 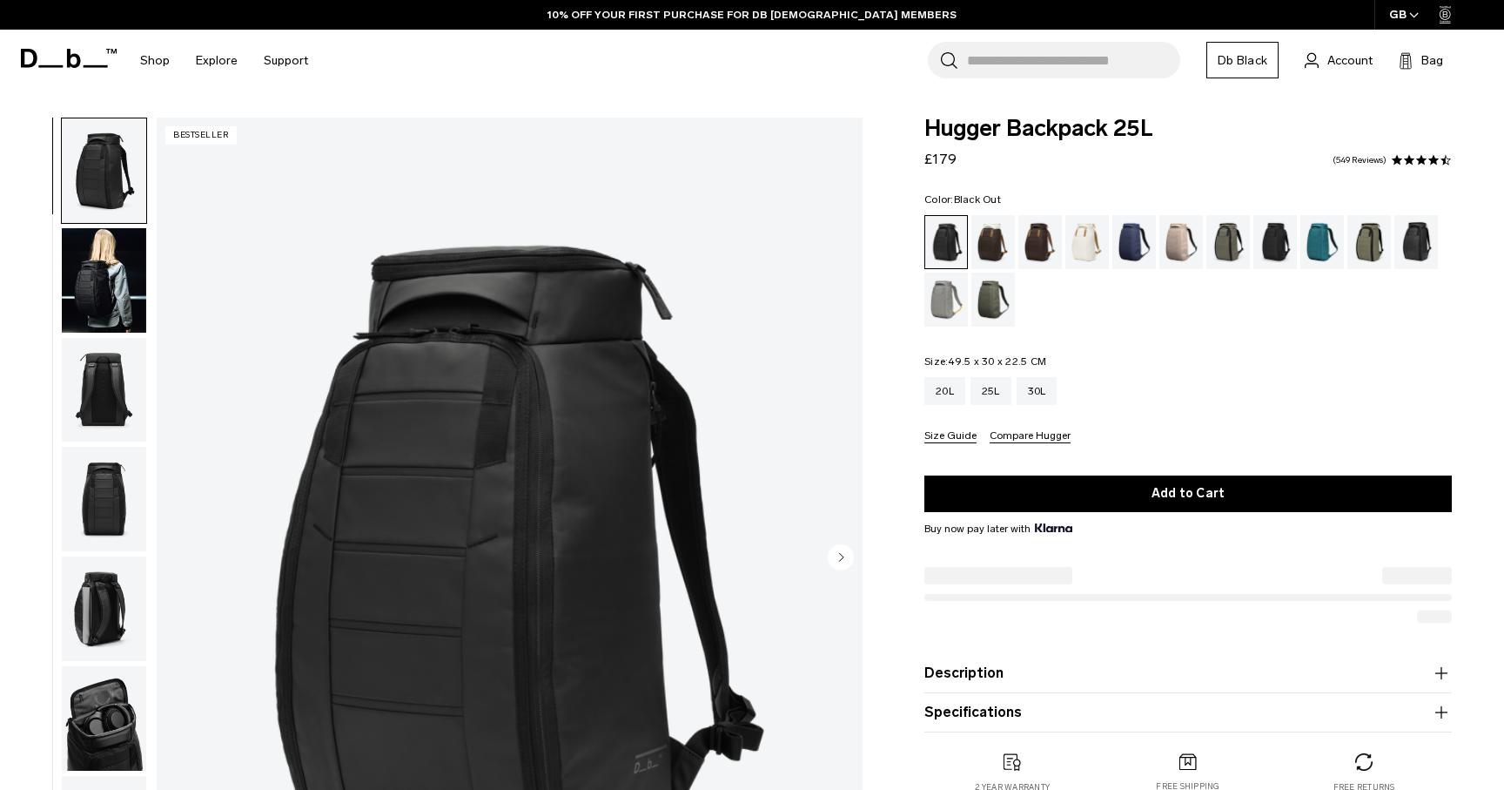 What do you see at coordinates (201, 135) in the screenshot?
I see `p: Bestseller` at bounding box center [201, 135].